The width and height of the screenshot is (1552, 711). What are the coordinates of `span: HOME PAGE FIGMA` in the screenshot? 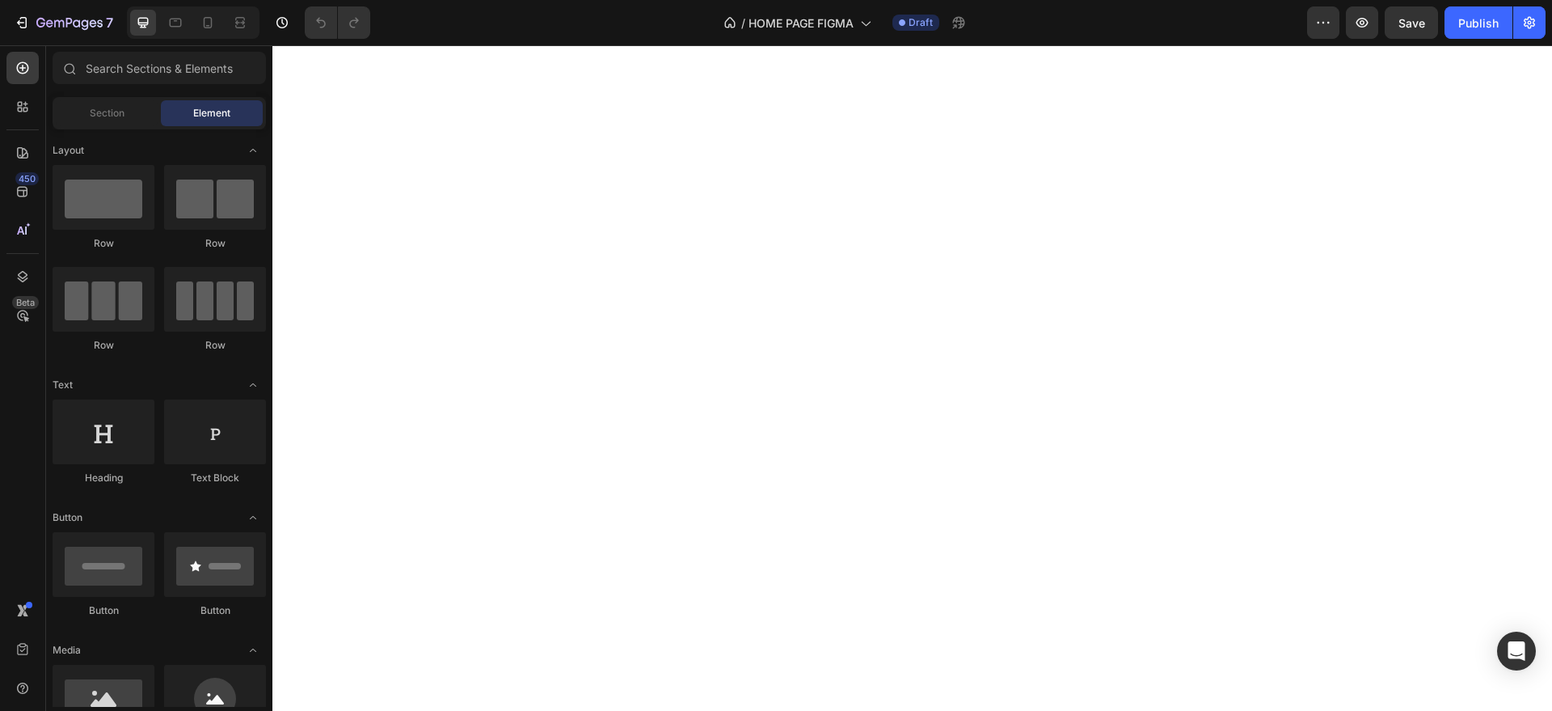 It's located at (801, 23).